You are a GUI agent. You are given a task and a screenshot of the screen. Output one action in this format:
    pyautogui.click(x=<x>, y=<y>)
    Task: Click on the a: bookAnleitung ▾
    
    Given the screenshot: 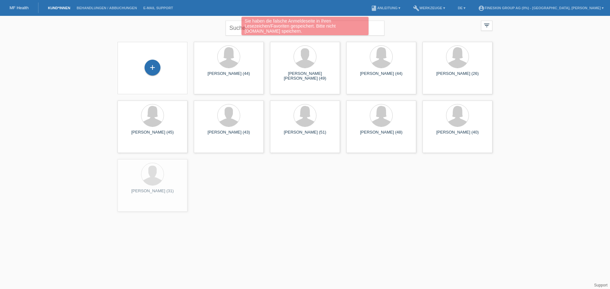 What is the action you would take?
    pyautogui.click(x=385, y=8)
    